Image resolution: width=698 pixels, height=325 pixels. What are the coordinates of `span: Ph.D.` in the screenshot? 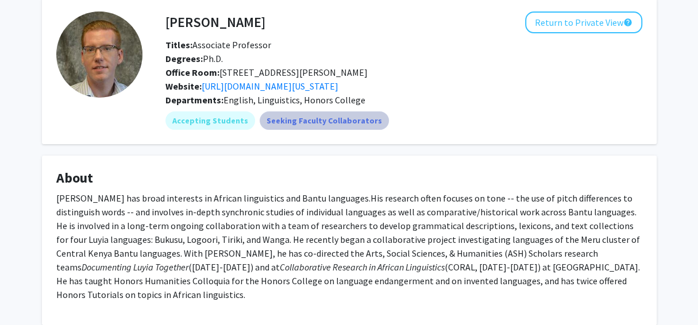 It's located at (194, 59).